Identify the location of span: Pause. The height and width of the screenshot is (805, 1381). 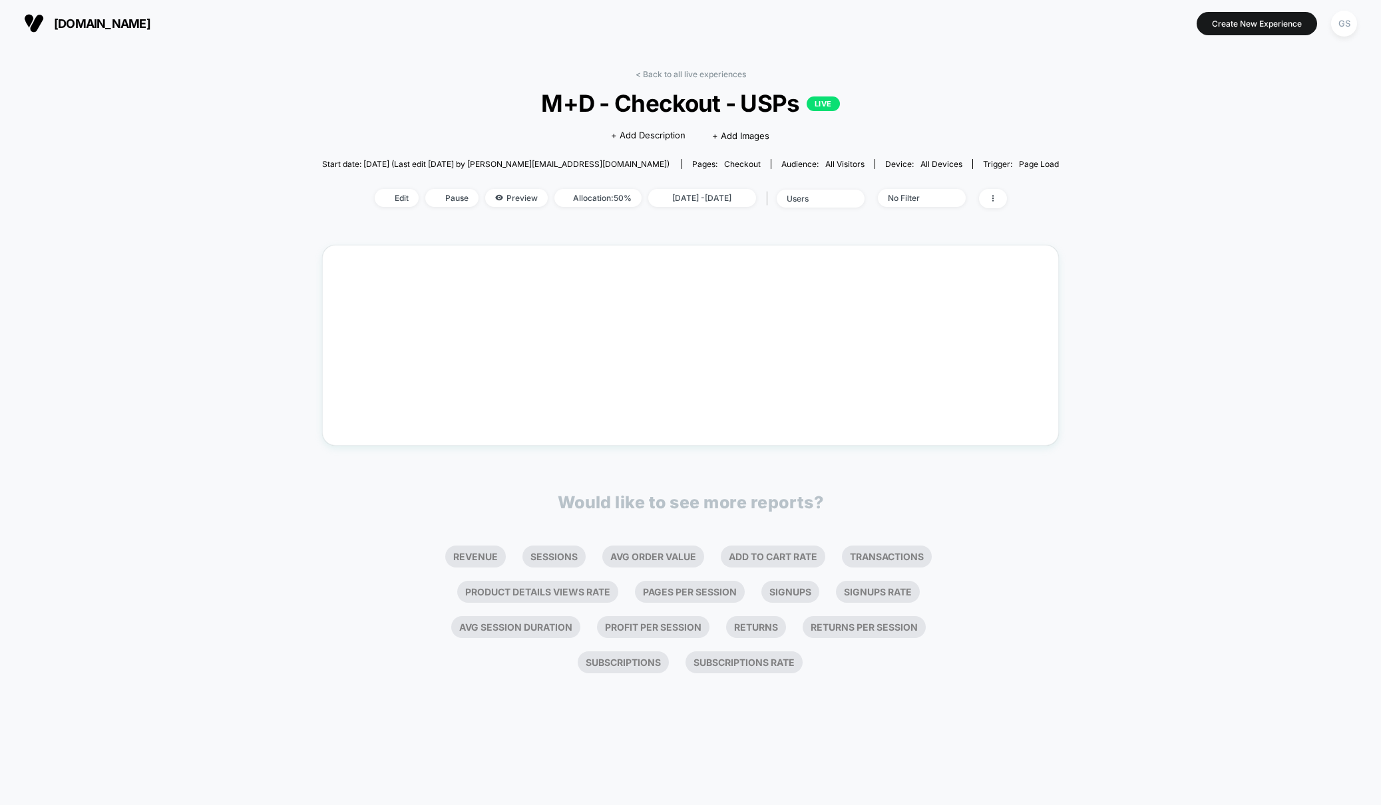
(452, 198).